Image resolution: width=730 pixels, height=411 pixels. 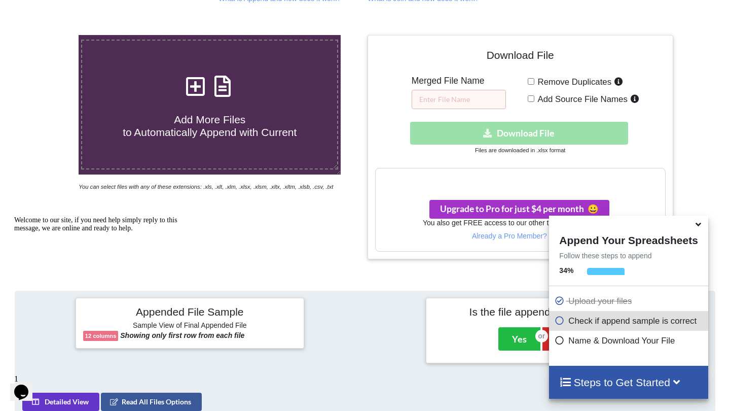 What do you see at coordinates (519, 208) in the screenshot?
I see `span: Upgrade to Pro for just $4 per month` at bounding box center [519, 208].